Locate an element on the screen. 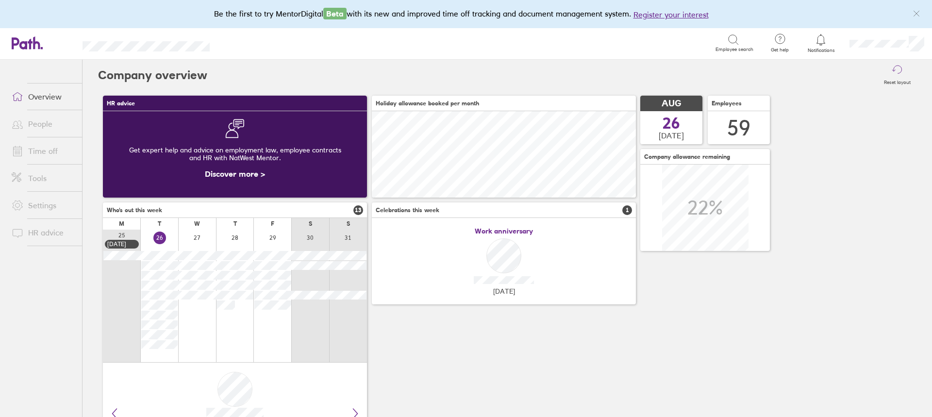  a: Notifications is located at coordinates (821, 43).